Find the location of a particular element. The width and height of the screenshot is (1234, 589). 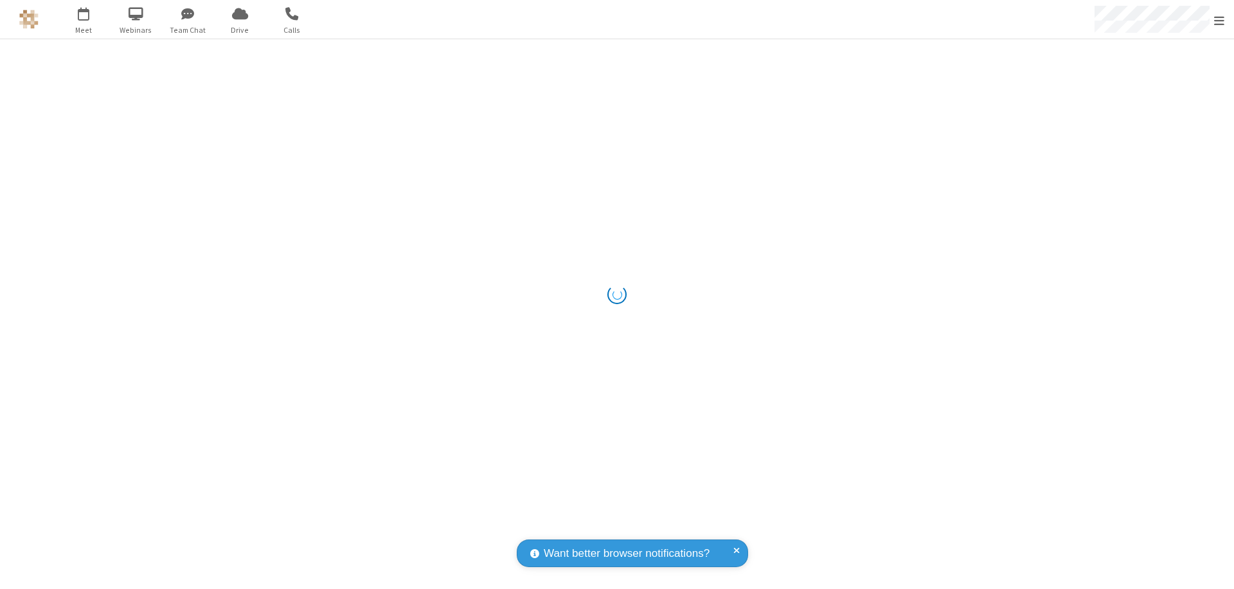

span: Want better browser notifications? is located at coordinates (627, 554).